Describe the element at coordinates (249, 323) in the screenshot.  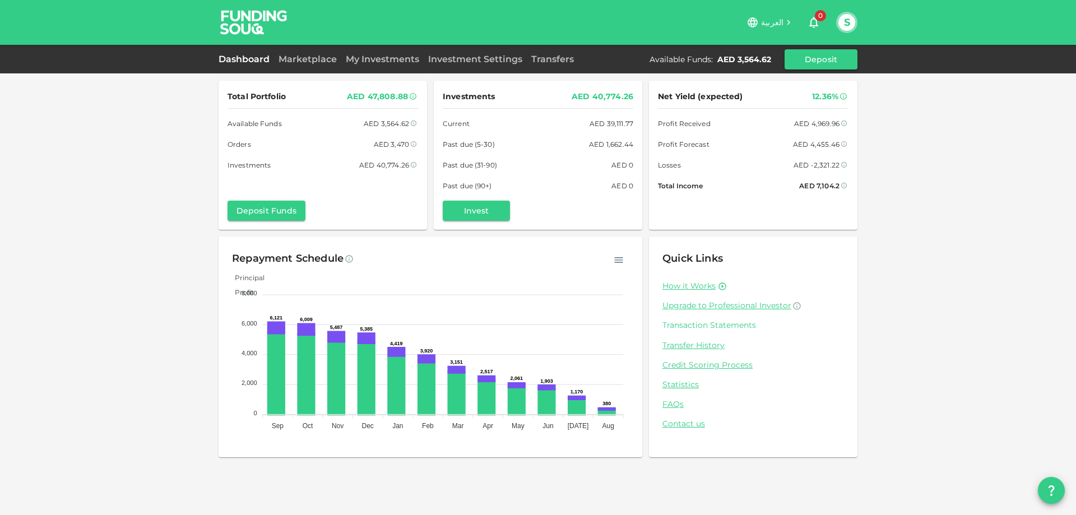
I see `tspan: 6,000` at that location.